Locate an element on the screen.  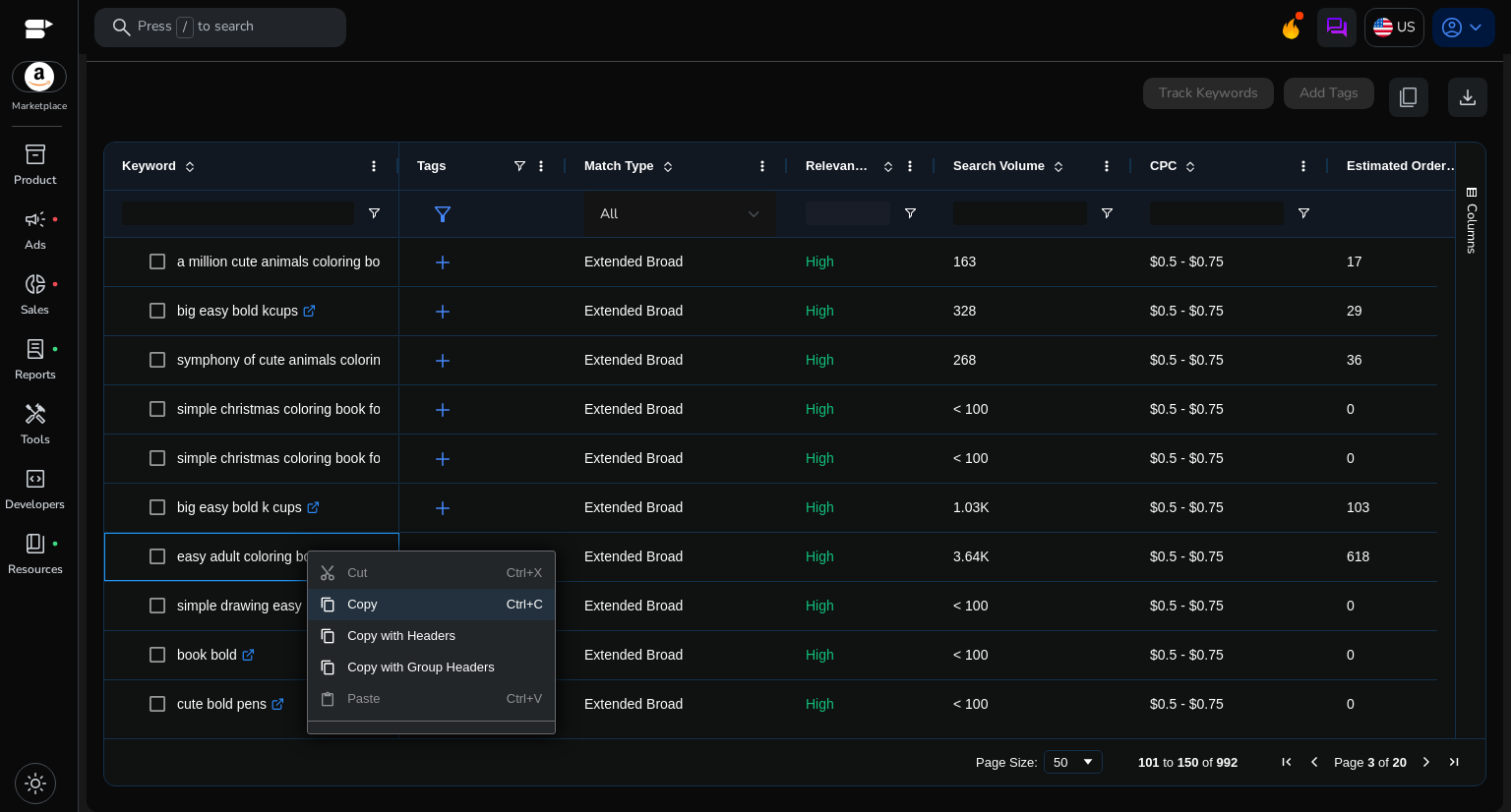
p: a million cute animals coloring book is located at coordinates (294, 262).